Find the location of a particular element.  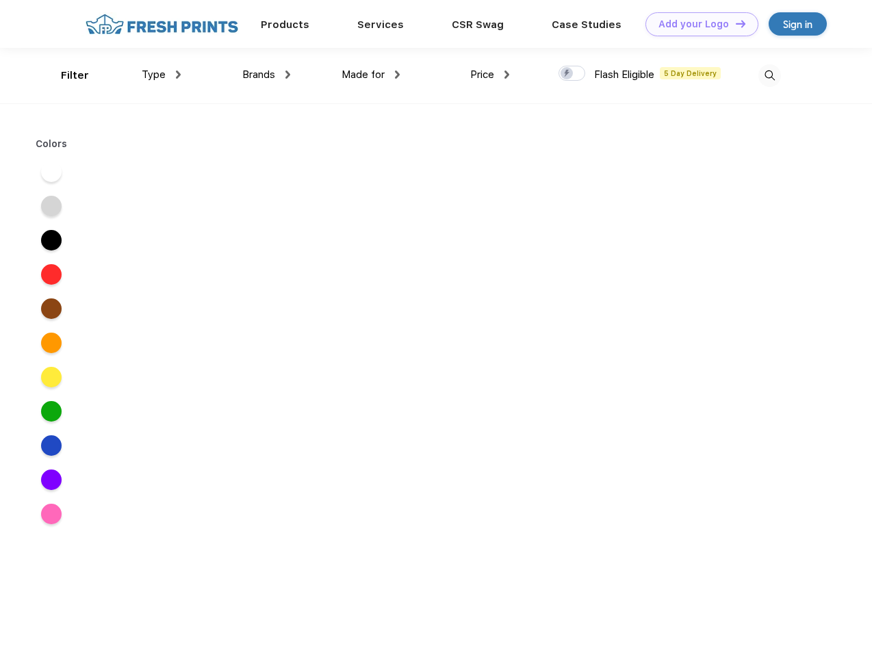

div: Add your Logo is located at coordinates (694, 24).